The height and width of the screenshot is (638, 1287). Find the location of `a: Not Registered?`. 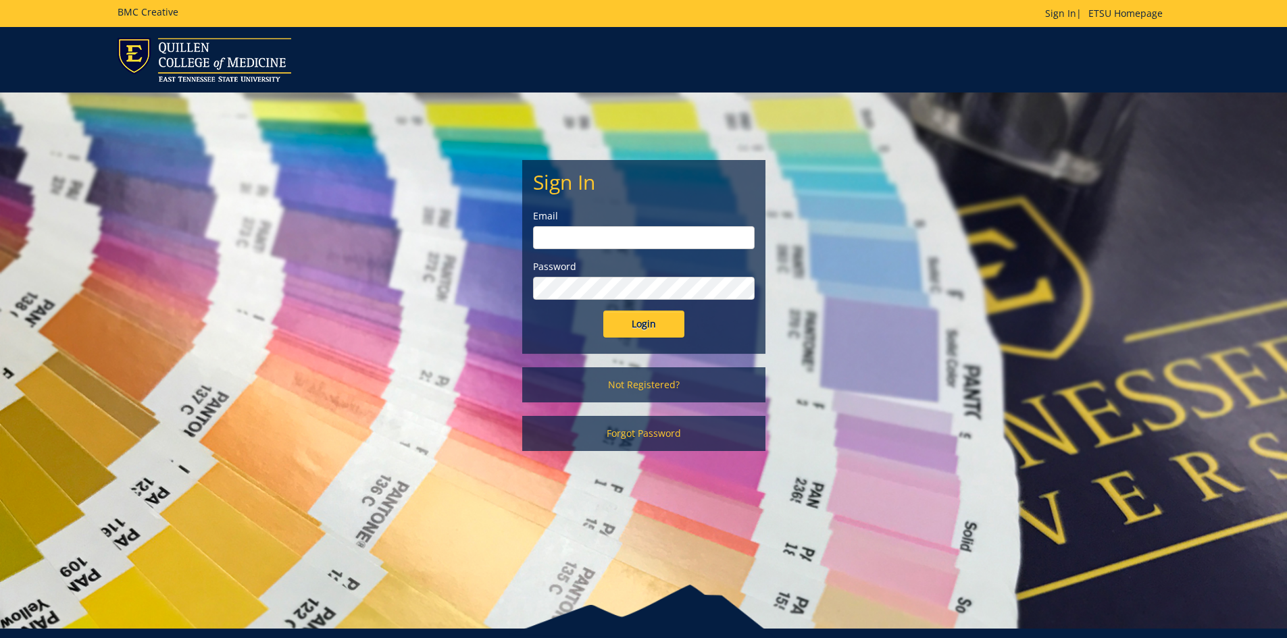

a: Not Registered? is located at coordinates (644, 385).